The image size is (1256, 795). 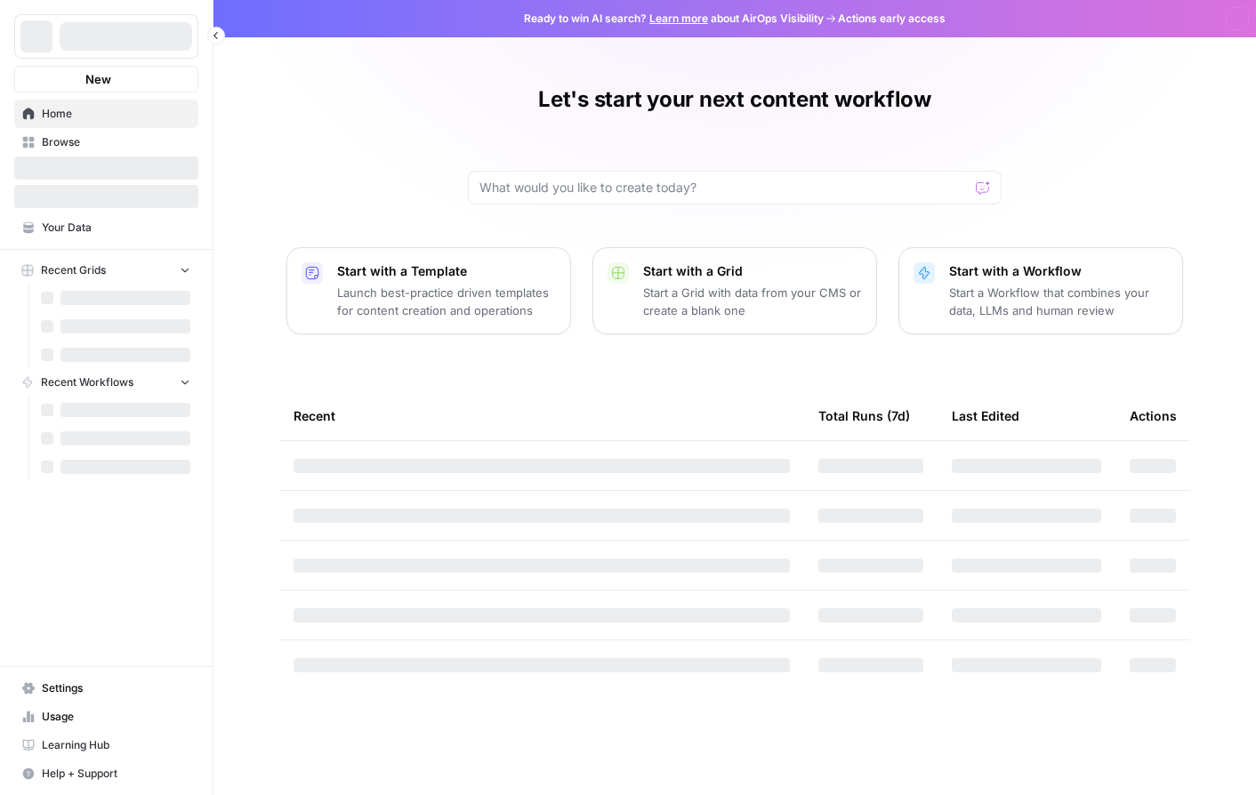 What do you see at coordinates (116, 228) in the screenshot?
I see `span: Your Data` at bounding box center [116, 228].